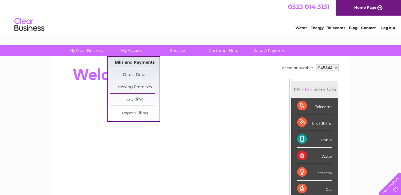 The width and height of the screenshot is (401, 195). I want to click on a: Paper Billing, so click(135, 113).